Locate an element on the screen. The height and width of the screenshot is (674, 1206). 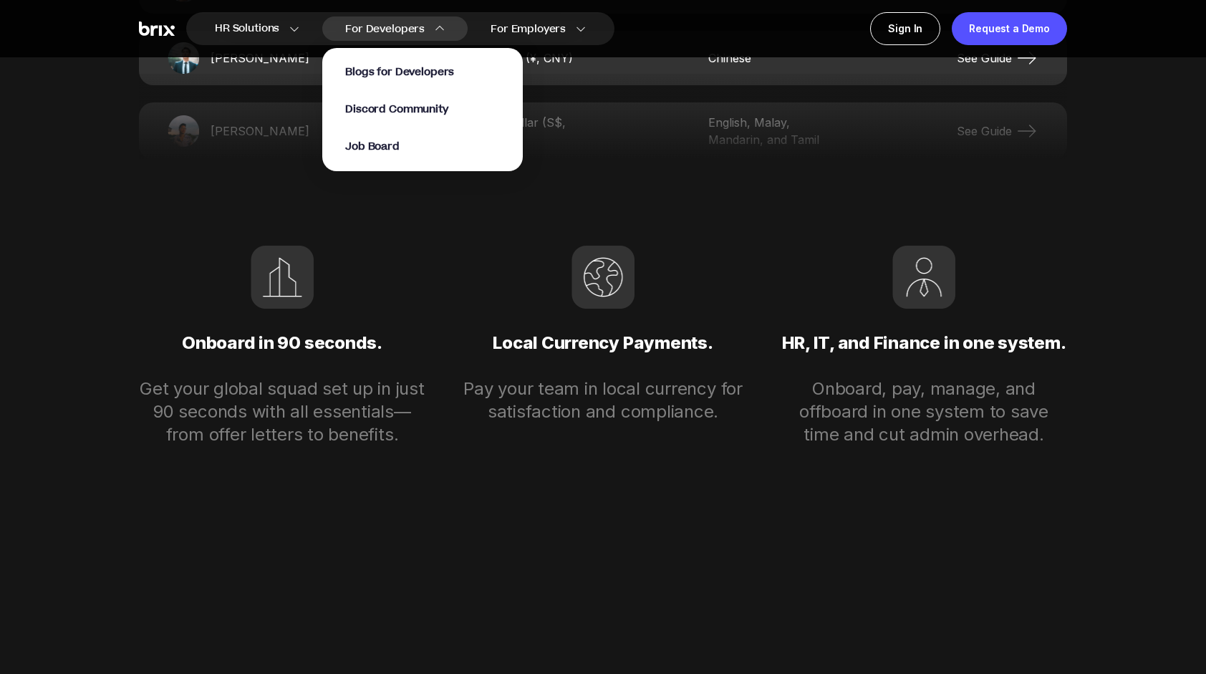
p: Onboard, pay, manage, and offboard in one system to save time and cut admin overhead. is located at coordinates (924, 412).